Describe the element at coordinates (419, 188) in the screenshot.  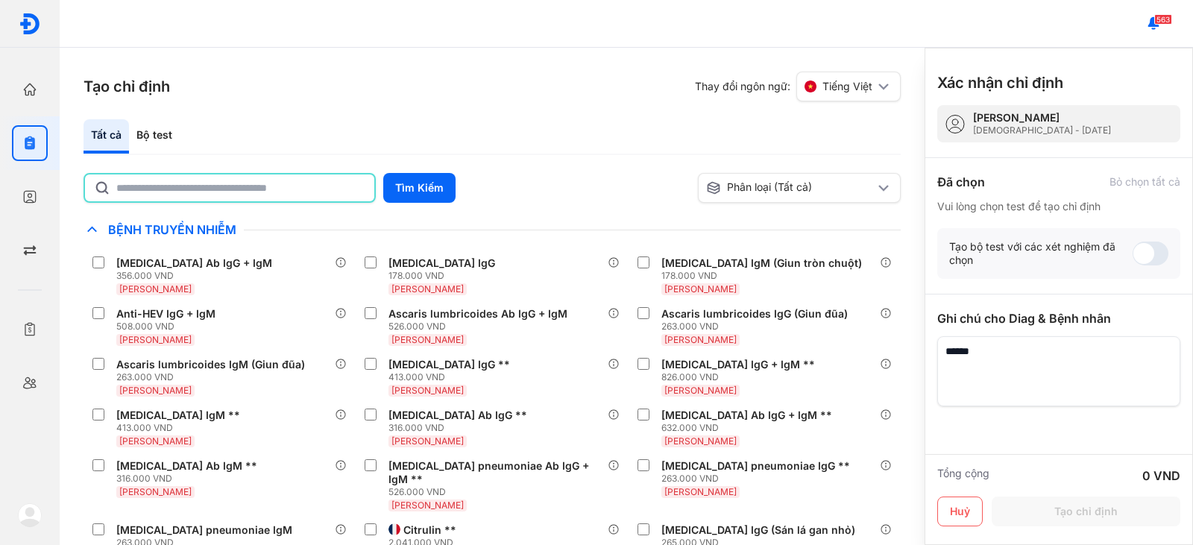
I see `button: Tìm Kiếm` at that location.